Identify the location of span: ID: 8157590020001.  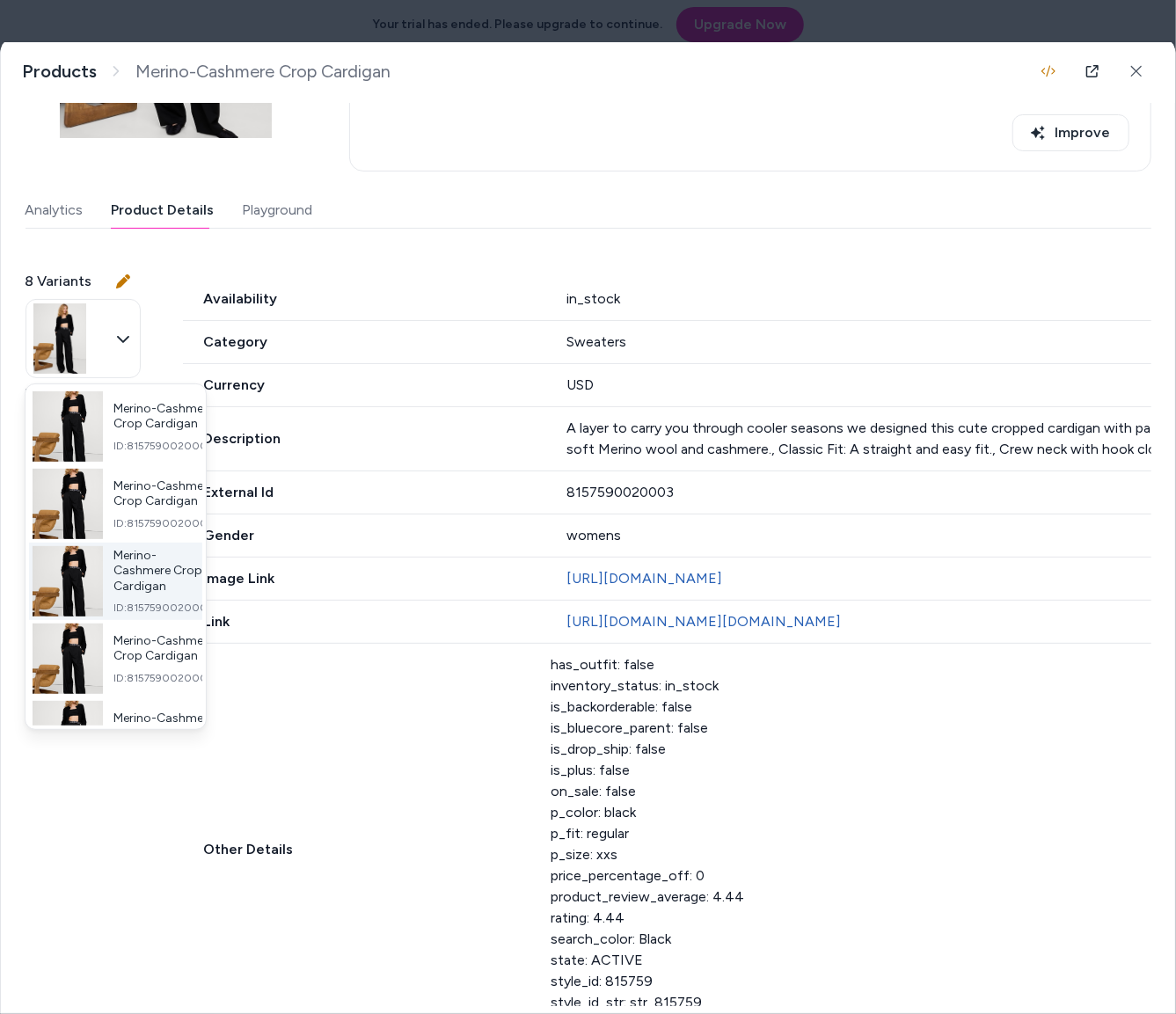
(163, 608).